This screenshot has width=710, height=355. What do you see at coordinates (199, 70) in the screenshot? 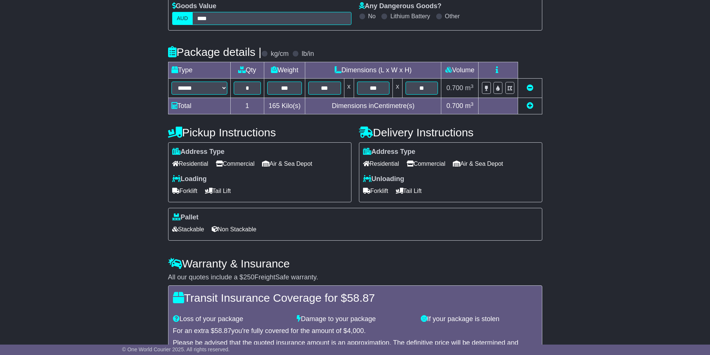
I see `td: Type` at bounding box center [199, 70].